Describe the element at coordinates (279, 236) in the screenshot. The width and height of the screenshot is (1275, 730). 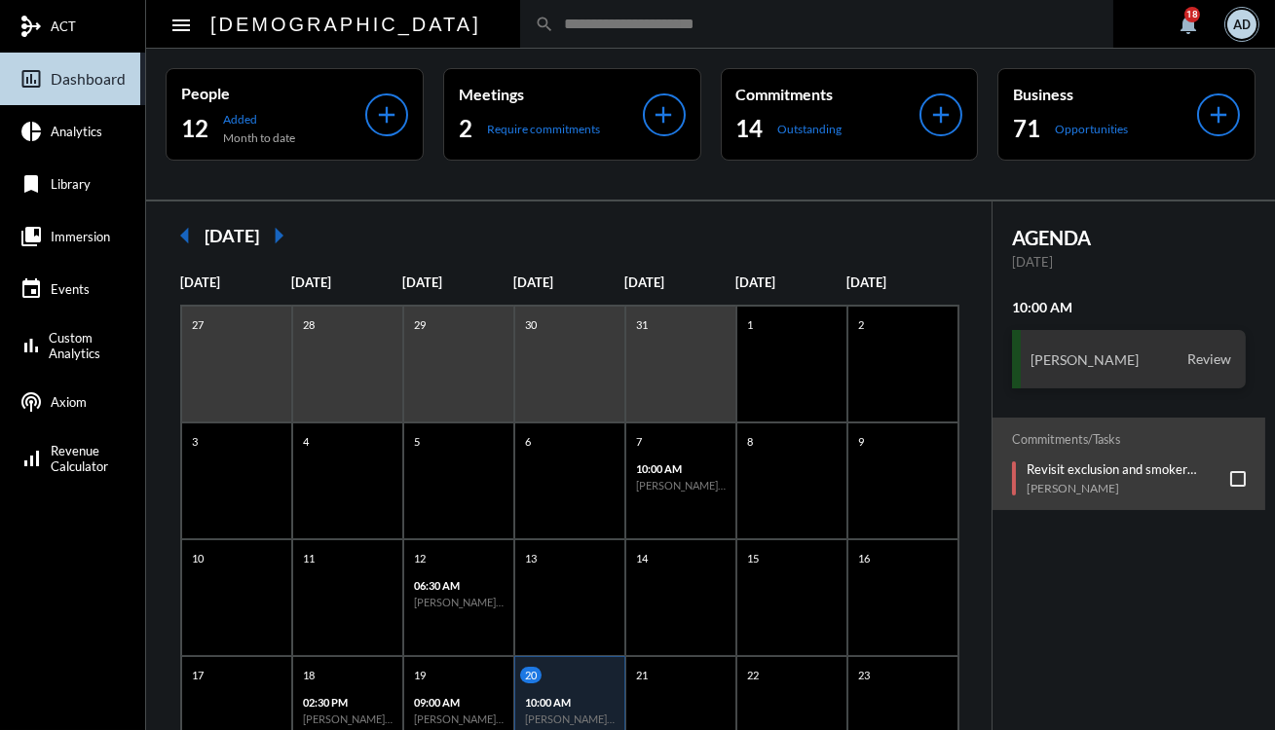
I see `mat-icon: arrow_right` at that location.